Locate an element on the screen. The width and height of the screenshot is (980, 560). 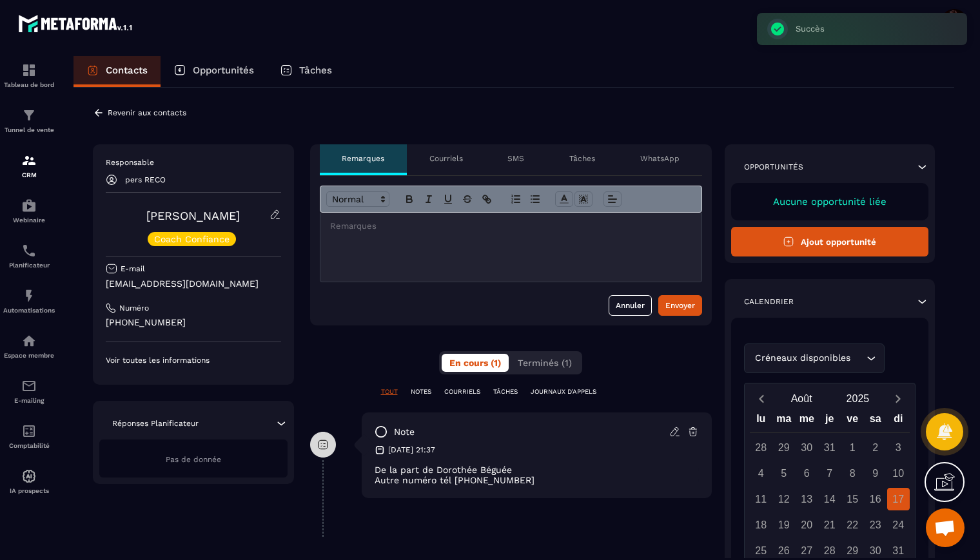
div: 7 is located at coordinates (829, 473).